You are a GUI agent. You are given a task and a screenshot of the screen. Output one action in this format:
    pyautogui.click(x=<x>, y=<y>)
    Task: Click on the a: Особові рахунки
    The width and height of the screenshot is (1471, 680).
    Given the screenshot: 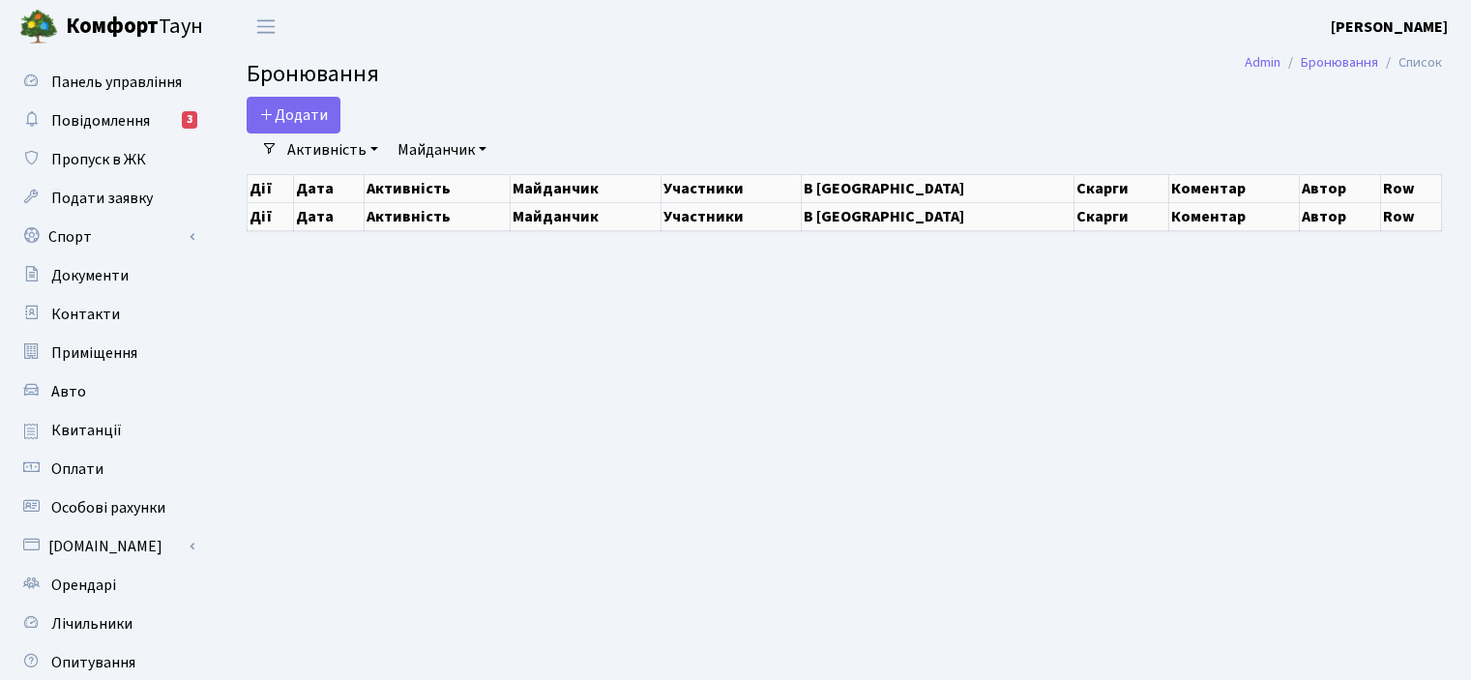 What is the action you would take?
    pyautogui.click(x=106, y=508)
    